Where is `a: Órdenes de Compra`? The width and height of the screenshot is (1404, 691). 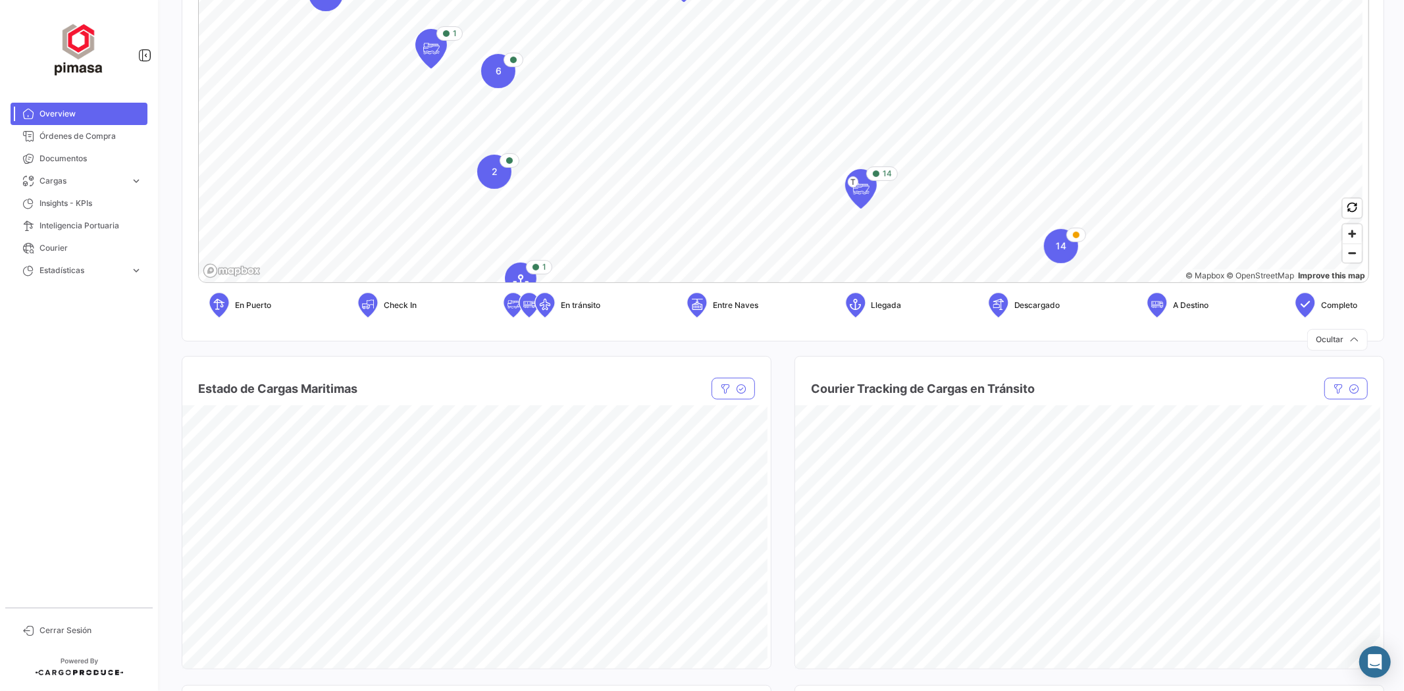
a: Órdenes de Compra is located at coordinates (79, 136).